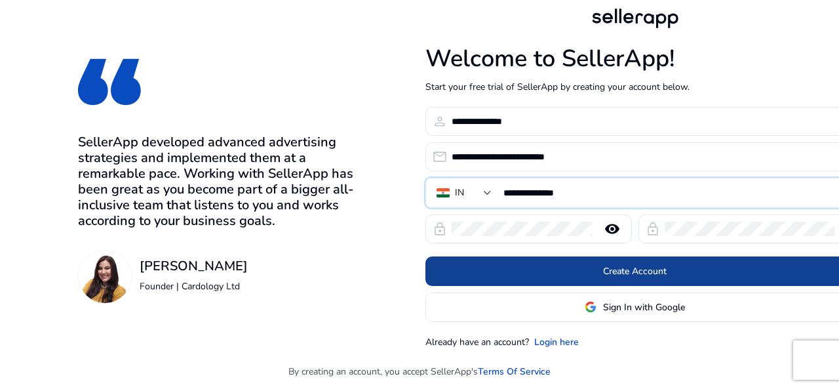 The image size is (839, 389). Describe the element at coordinates (218, 181) in the screenshot. I see `h3: SellerApp developed advanced advertising strategies and implemented them at a remarkable pace. Wo...` at that location.